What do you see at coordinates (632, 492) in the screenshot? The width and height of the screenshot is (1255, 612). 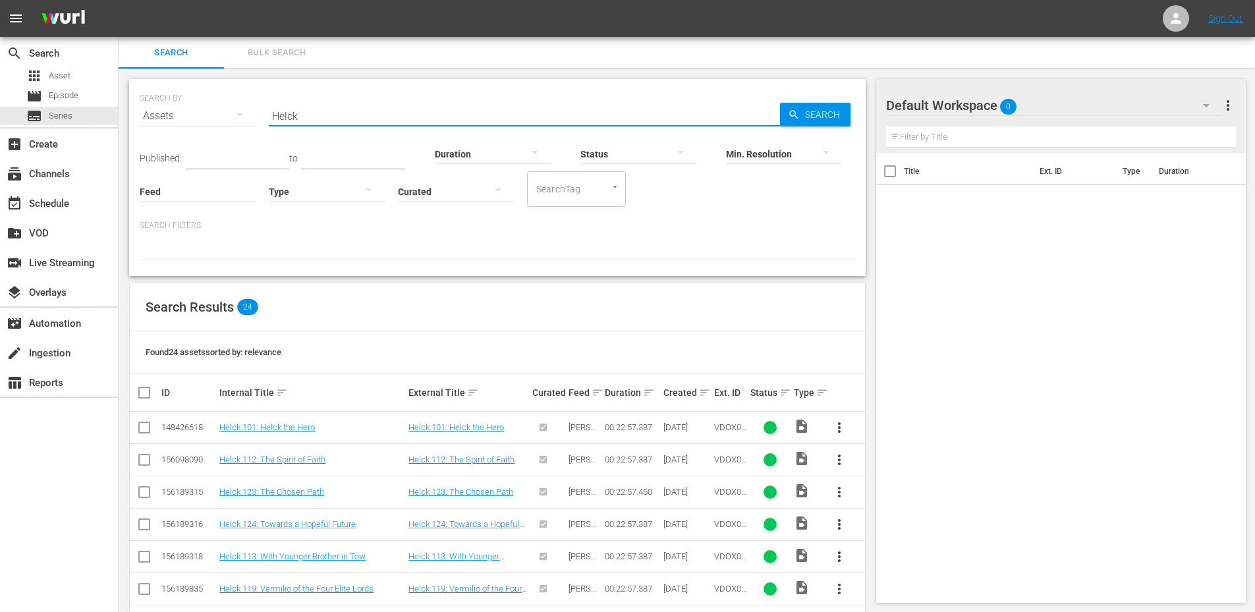 I see `div: 00:22:57.450` at bounding box center [632, 492].